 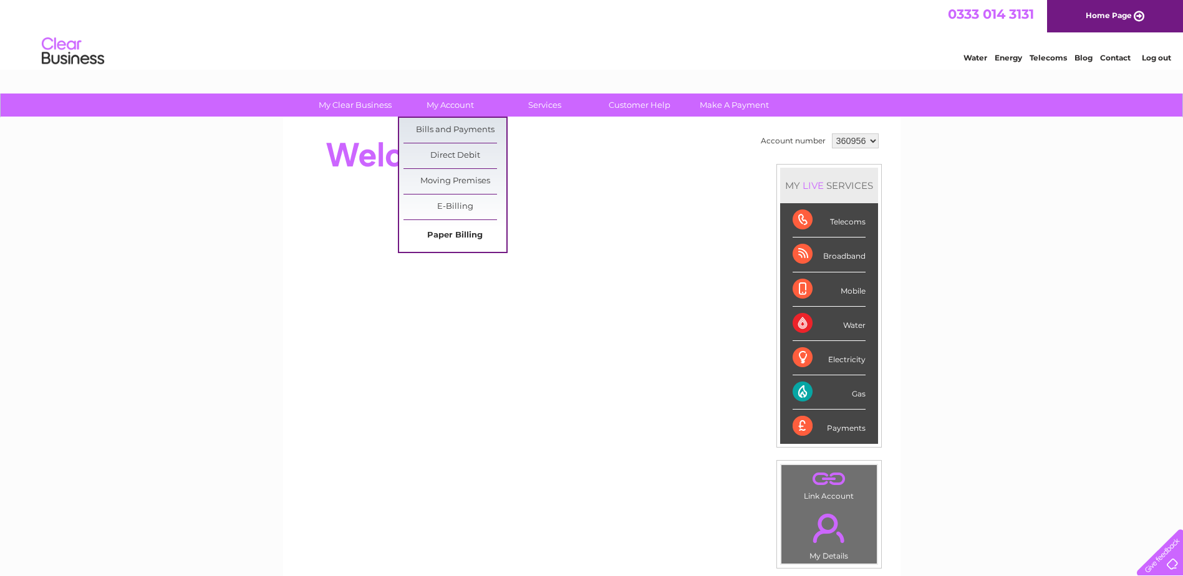 I want to click on a: E-Billing, so click(x=454, y=207).